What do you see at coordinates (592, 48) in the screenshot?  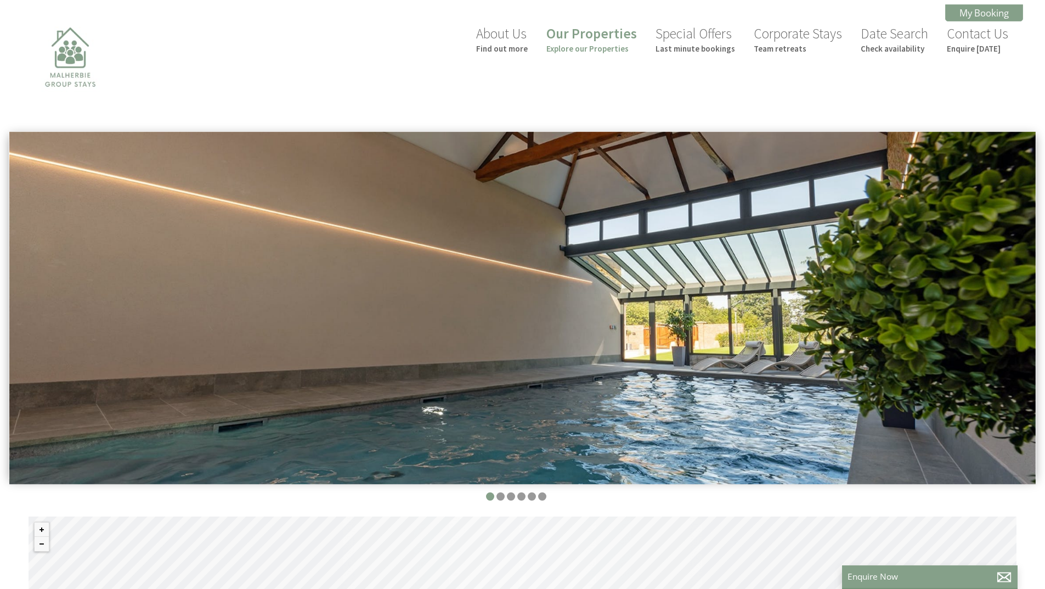 I see `small: Explore our Properties` at bounding box center [592, 48].